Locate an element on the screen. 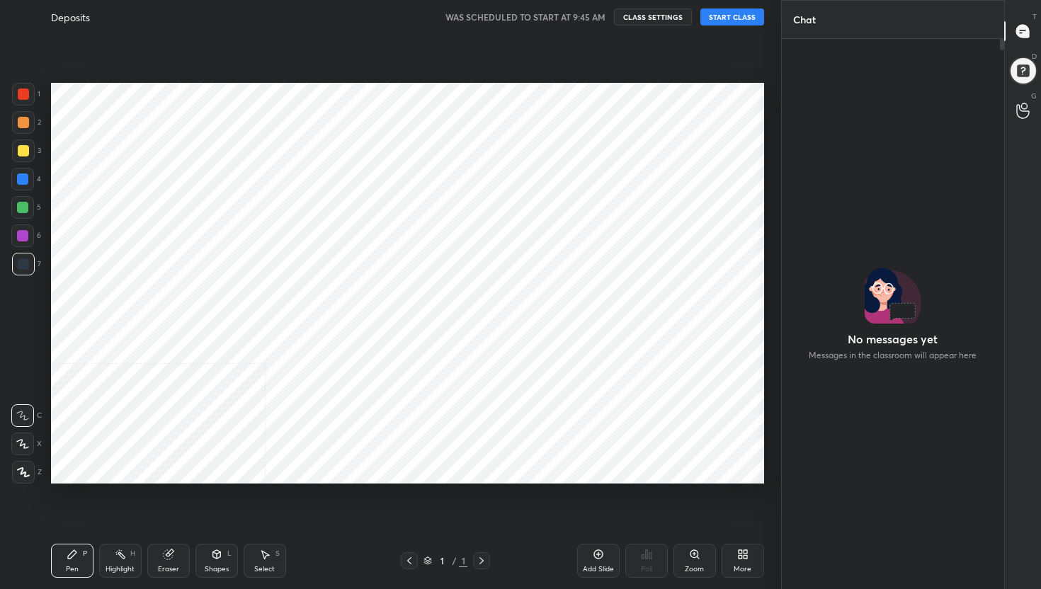  div: X is located at coordinates (26, 444).